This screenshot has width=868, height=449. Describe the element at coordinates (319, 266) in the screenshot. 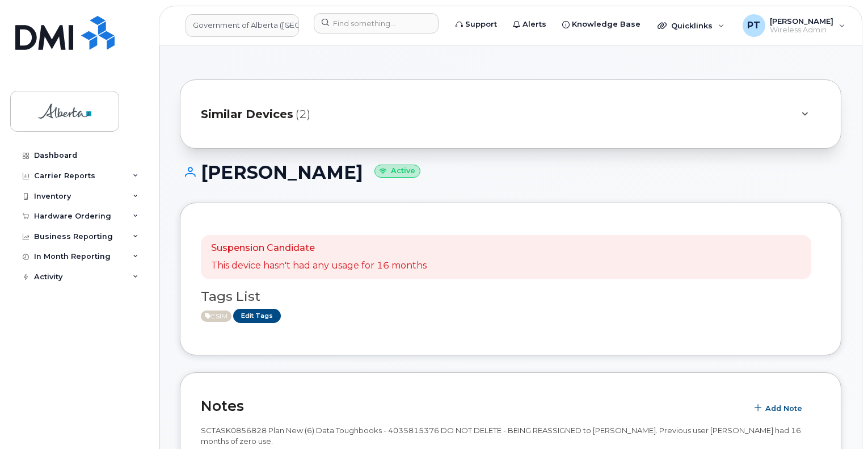

I see `p: This device hasn't had any usage for 16 months` at that location.